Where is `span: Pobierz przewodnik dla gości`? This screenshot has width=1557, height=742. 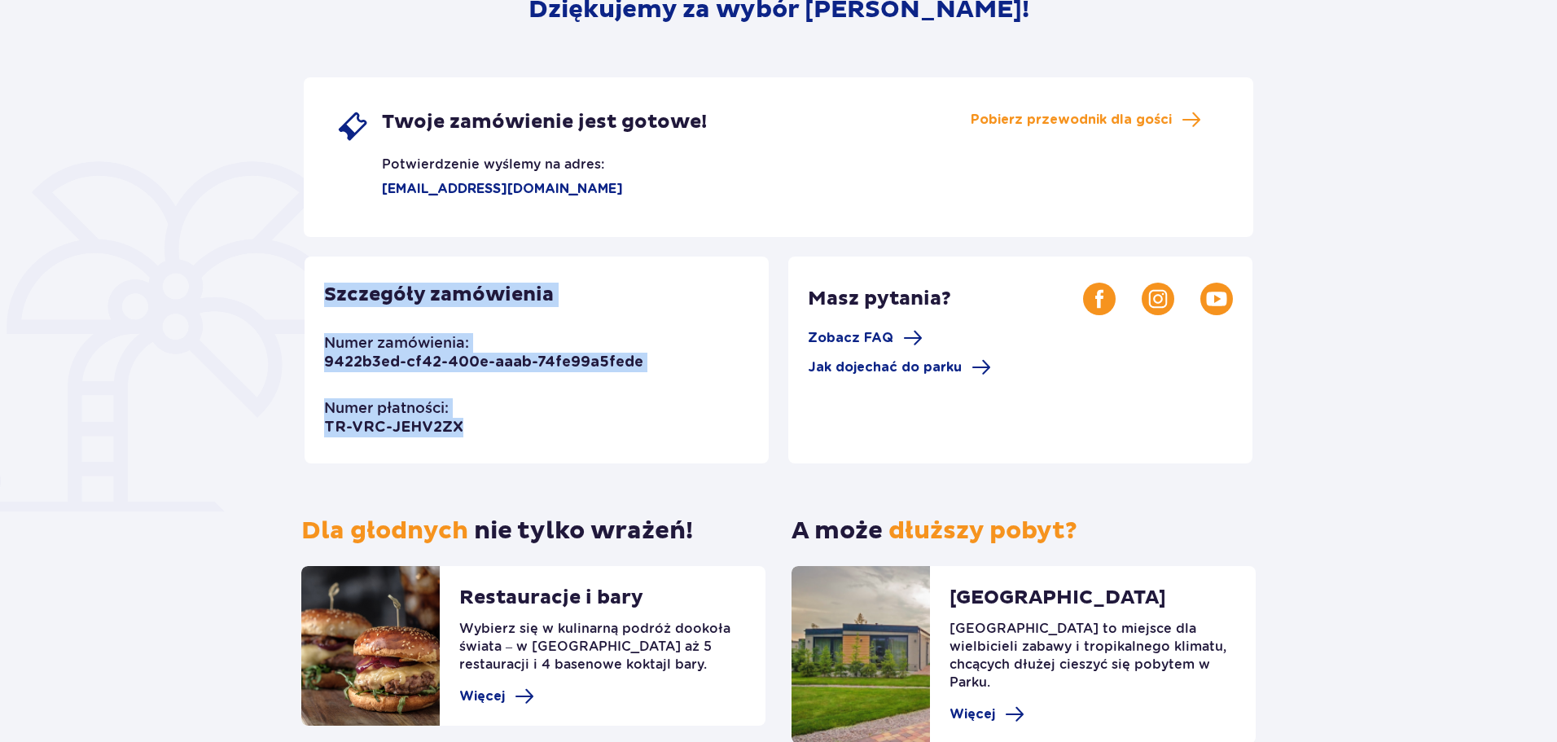
span: Pobierz przewodnik dla gości is located at coordinates (1071, 120).